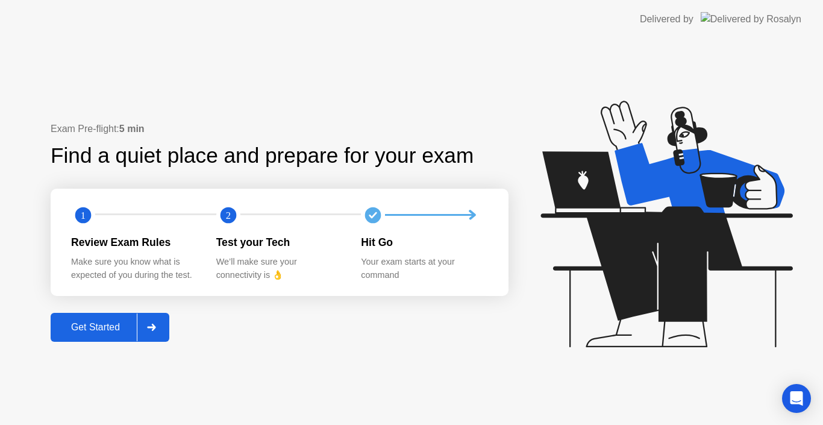  I want to click on div: Make sure you know what is expected of you during the test., so click(134, 268).